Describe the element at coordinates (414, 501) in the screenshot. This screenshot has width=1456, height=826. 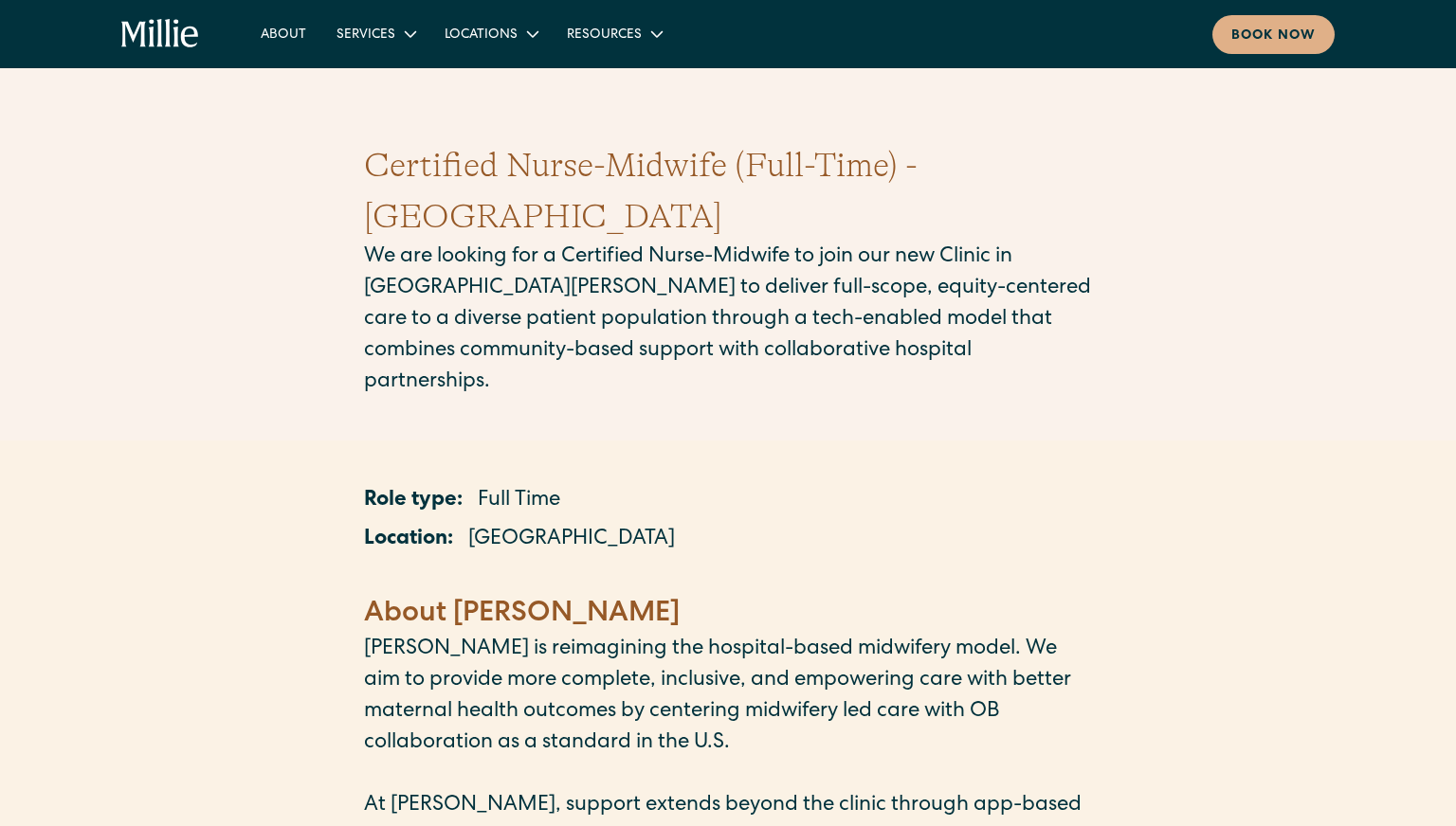
I see `p: Role type:` at that location.